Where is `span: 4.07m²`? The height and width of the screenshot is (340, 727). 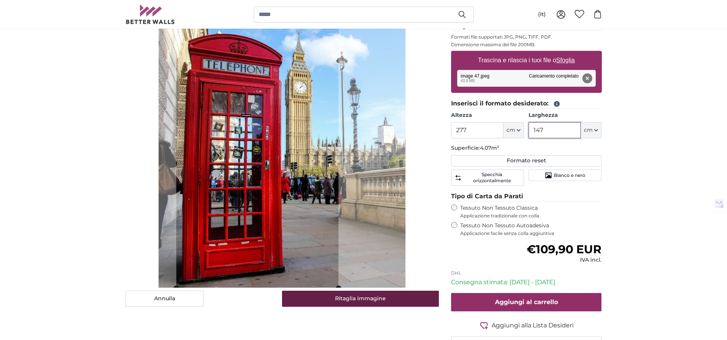 span: 4.07m² is located at coordinates (490, 148).